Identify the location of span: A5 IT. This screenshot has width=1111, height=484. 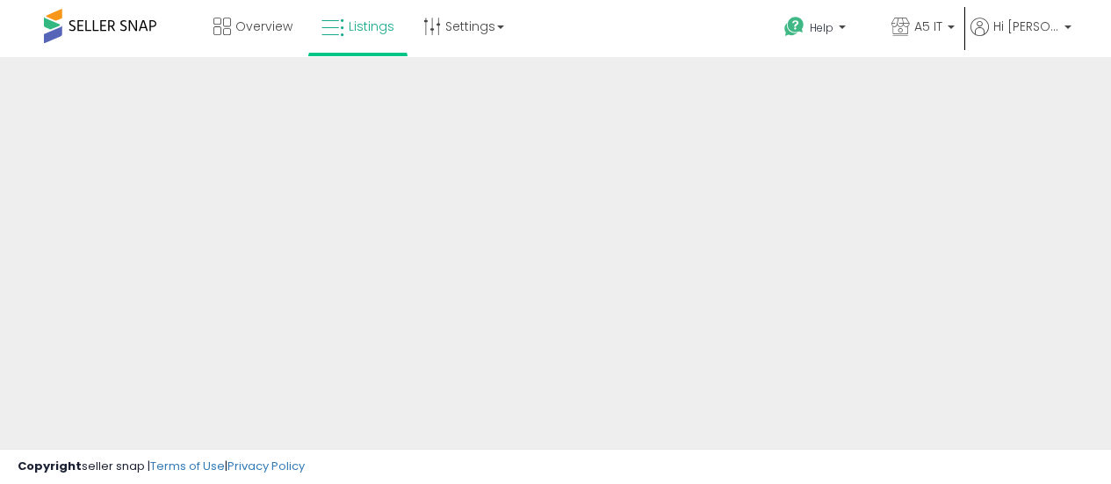
(928, 26).